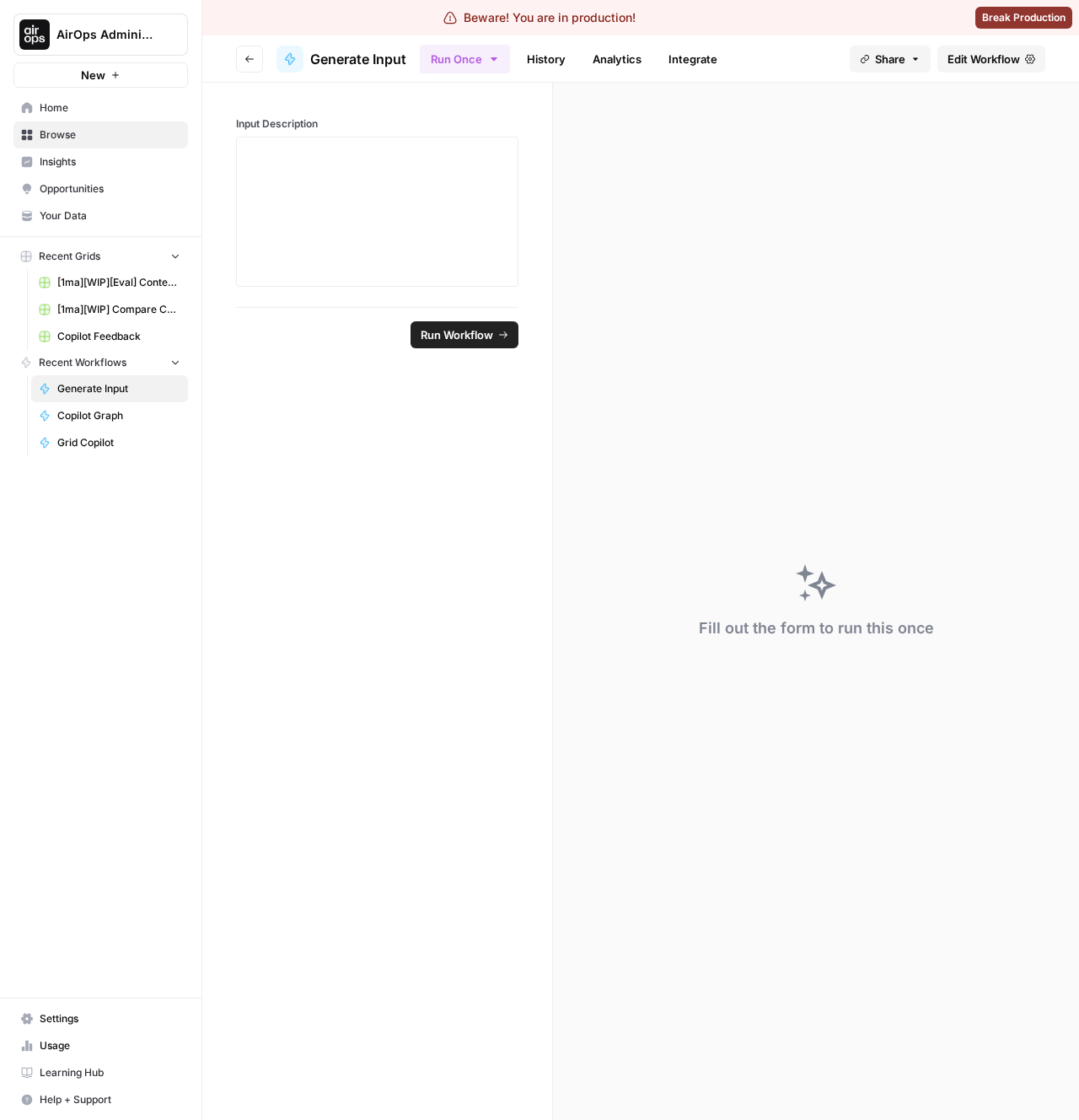 This screenshot has width=1079, height=1120. What do you see at coordinates (110, 1019) in the screenshot?
I see `span: Settings` at bounding box center [110, 1019].